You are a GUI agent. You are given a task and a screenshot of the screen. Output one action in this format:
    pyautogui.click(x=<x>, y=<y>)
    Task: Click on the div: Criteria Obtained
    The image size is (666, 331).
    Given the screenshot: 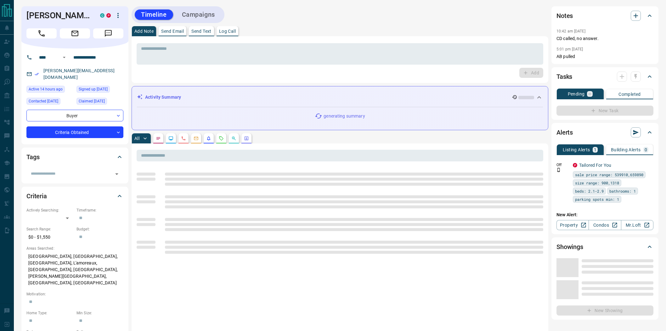 What is the action you would take?
    pyautogui.click(x=75, y=132)
    